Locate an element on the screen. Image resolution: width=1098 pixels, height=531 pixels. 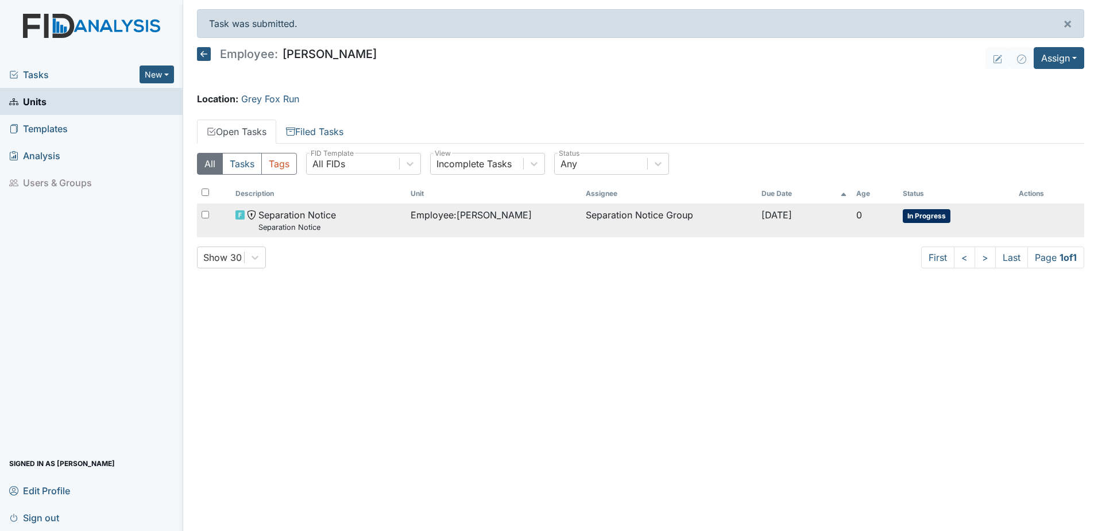
span: Tasks is located at coordinates (74, 75).